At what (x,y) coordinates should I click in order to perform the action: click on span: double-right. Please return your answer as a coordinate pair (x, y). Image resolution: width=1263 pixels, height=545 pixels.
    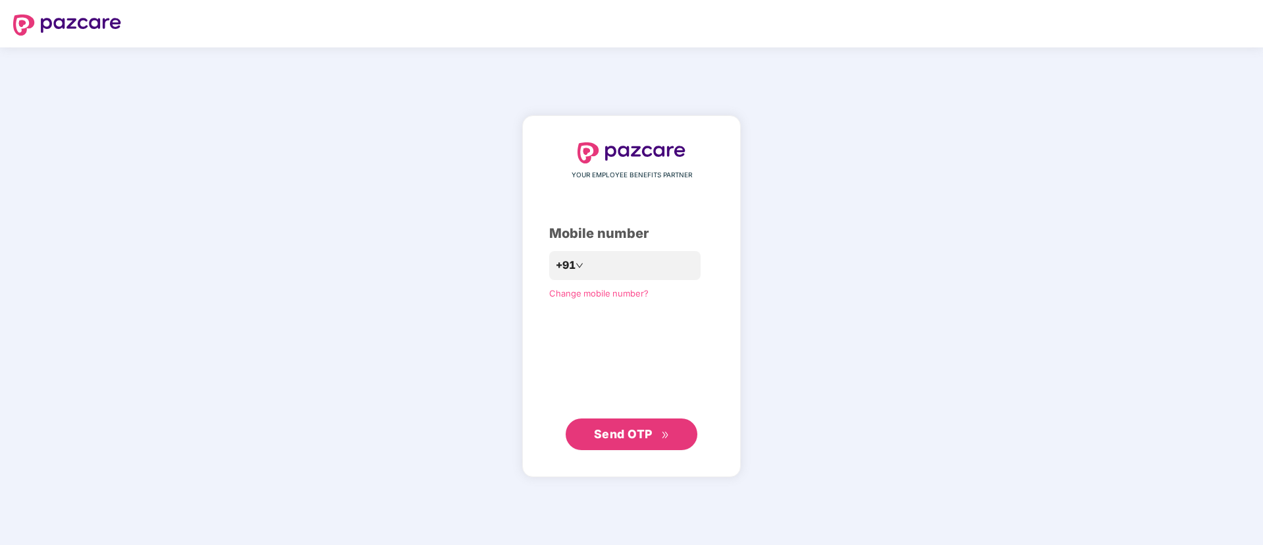
    Looking at the image, I should click on (665, 435).